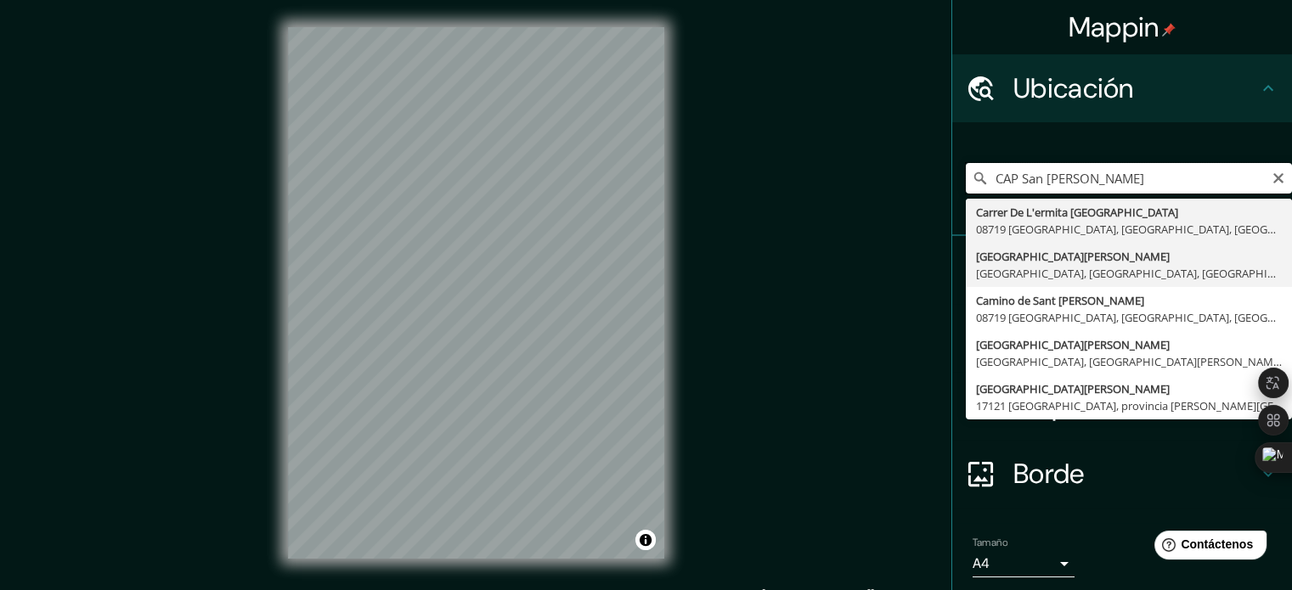 The width and height of the screenshot is (1292, 590). I want to click on div: A4, so click(1024, 564).